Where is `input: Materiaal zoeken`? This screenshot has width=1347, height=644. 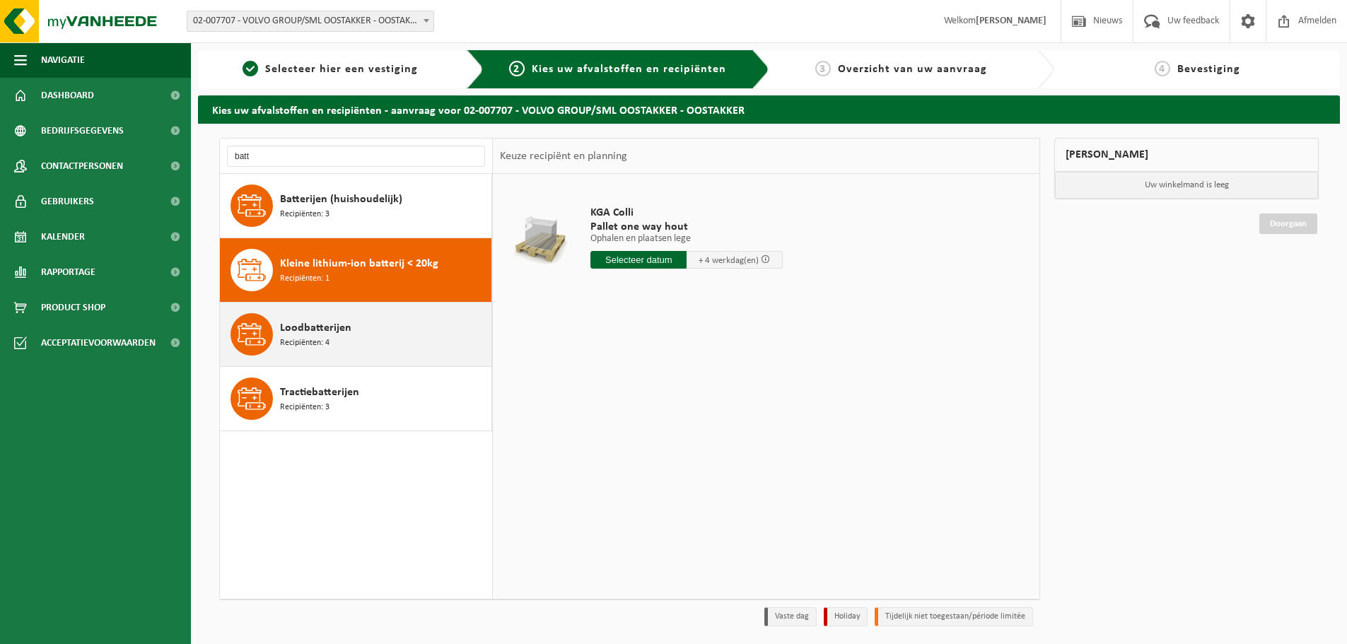 input: Materiaal zoeken is located at coordinates (356, 156).